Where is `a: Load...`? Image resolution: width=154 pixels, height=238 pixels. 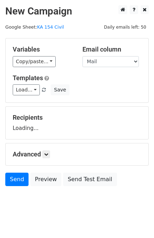
a: Load... is located at coordinates (26, 90).